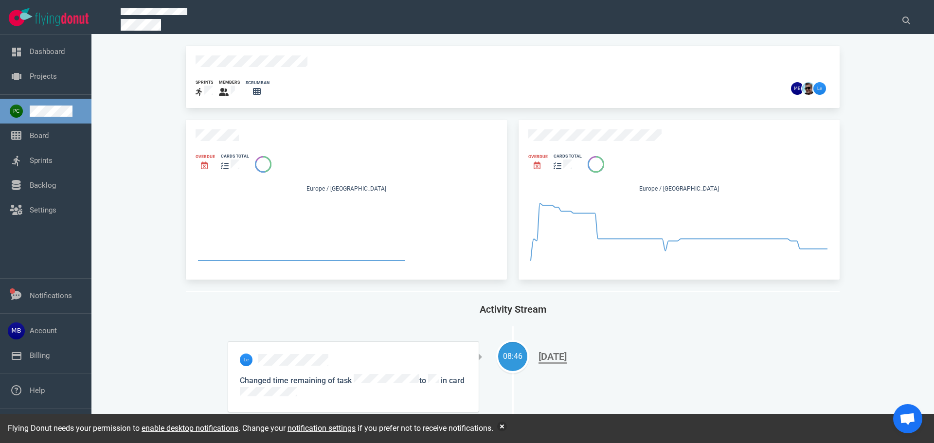  Describe the element at coordinates (51, 296) in the screenshot. I see `a: Notifications` at that location.